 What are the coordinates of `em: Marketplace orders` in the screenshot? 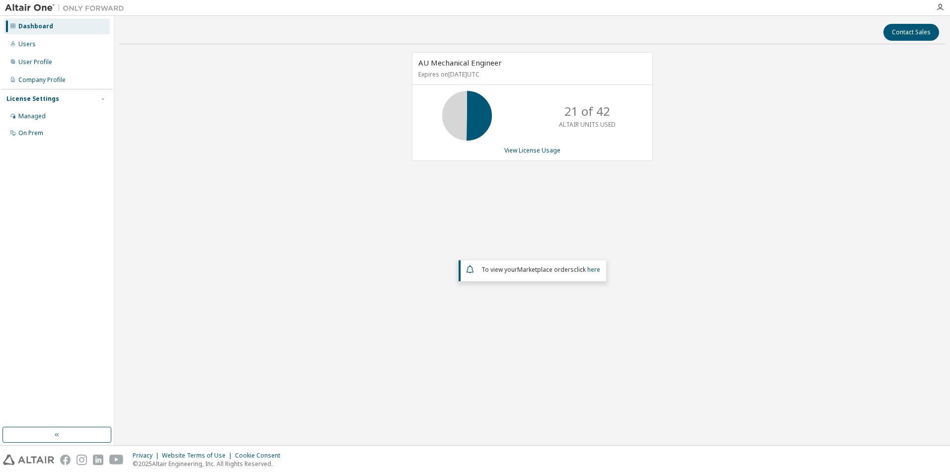 It's located at (546, 269).